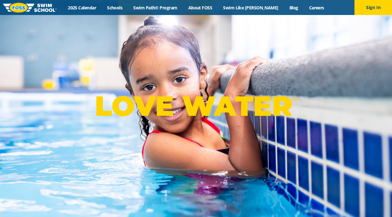  I want to click on a: Swim Path® Program, so click(155, 8).